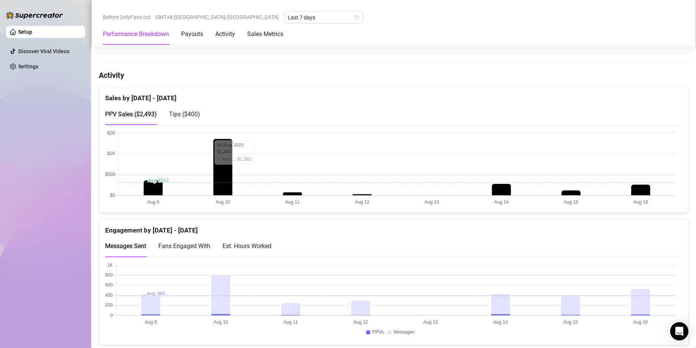 This screenshot has width=696, height=348. What do you see at coordinates (131, 114) in the screenshot?
I see `span: PPV Sales ( $2,493 )` at bounding box center [131, 114].